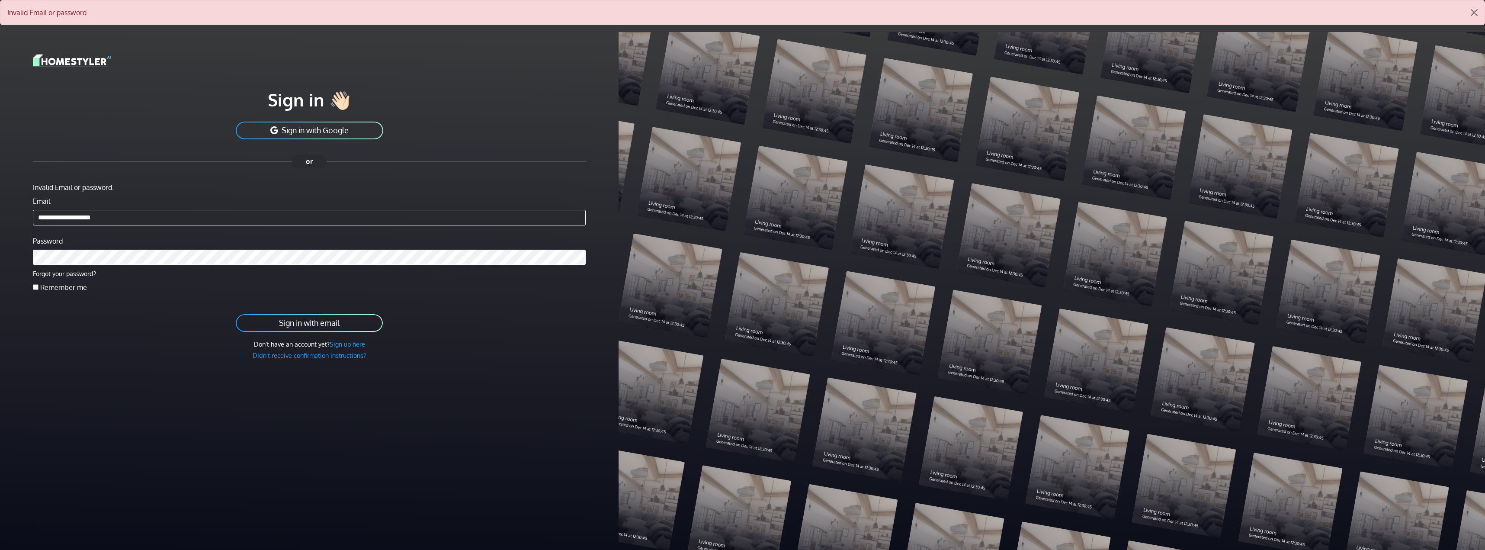 The width and height of the screenshot is (1485, 550). Describe the element at coordinates (42, 201) in the screenshot. I see `label: Email` at that location.